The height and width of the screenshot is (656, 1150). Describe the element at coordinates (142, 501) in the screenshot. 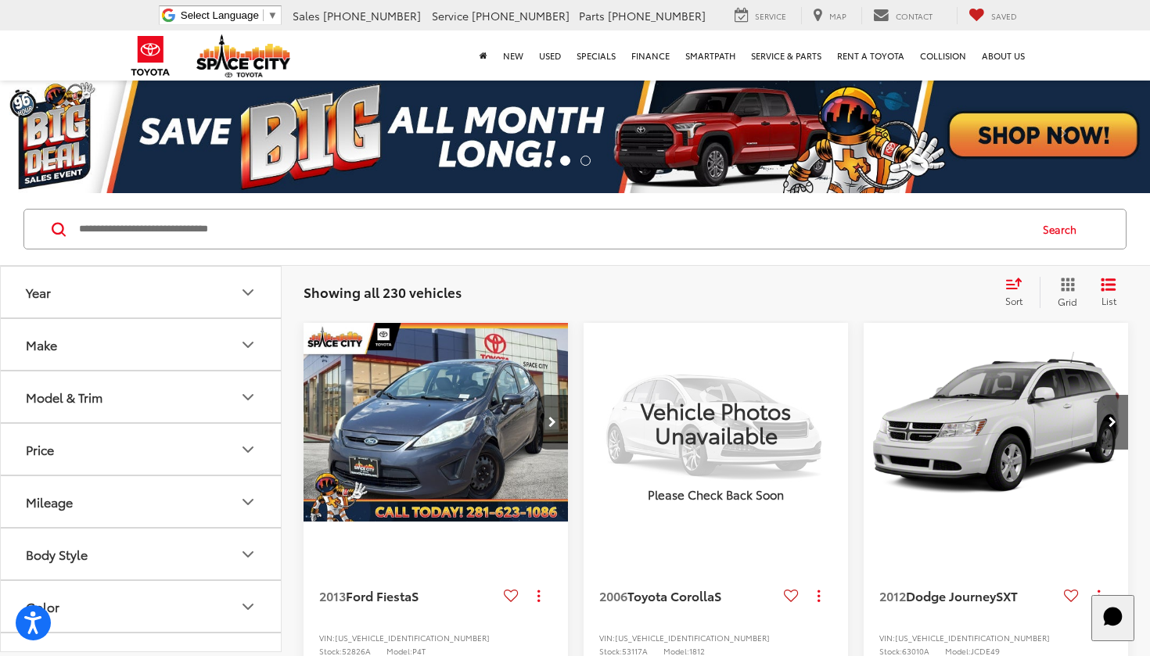

I see `button: MileageMileage` at that location.